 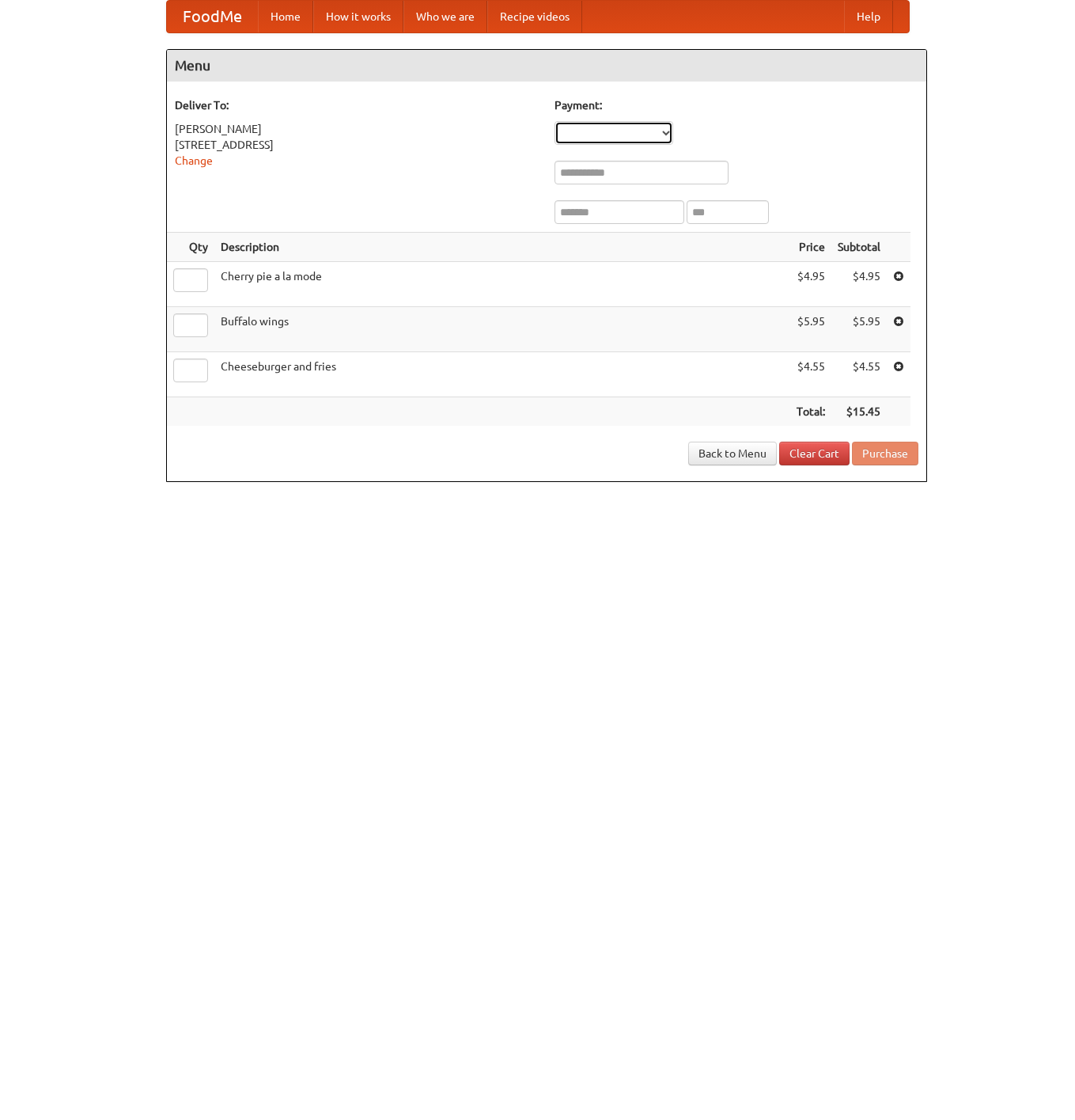 What do you see at coordinates (733, 454) in the screenshot?
I see `a: Back to Menu` at bounding box center [733, 454].